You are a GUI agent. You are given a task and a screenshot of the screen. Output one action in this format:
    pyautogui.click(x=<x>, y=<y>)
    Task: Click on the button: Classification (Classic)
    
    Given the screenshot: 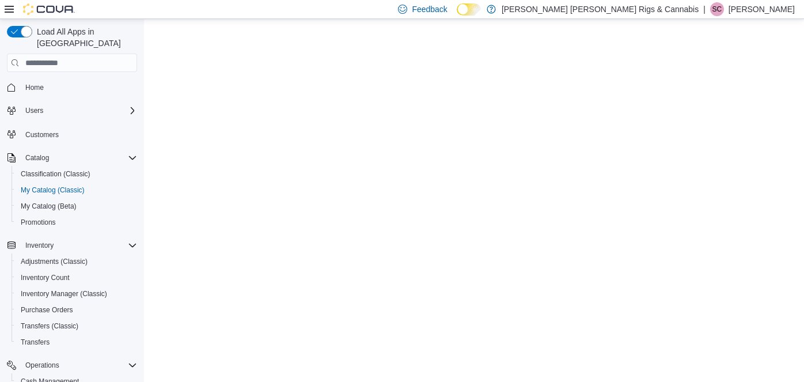 What is the action you would take?
    pyautogui.click(x=77, y=174)
    